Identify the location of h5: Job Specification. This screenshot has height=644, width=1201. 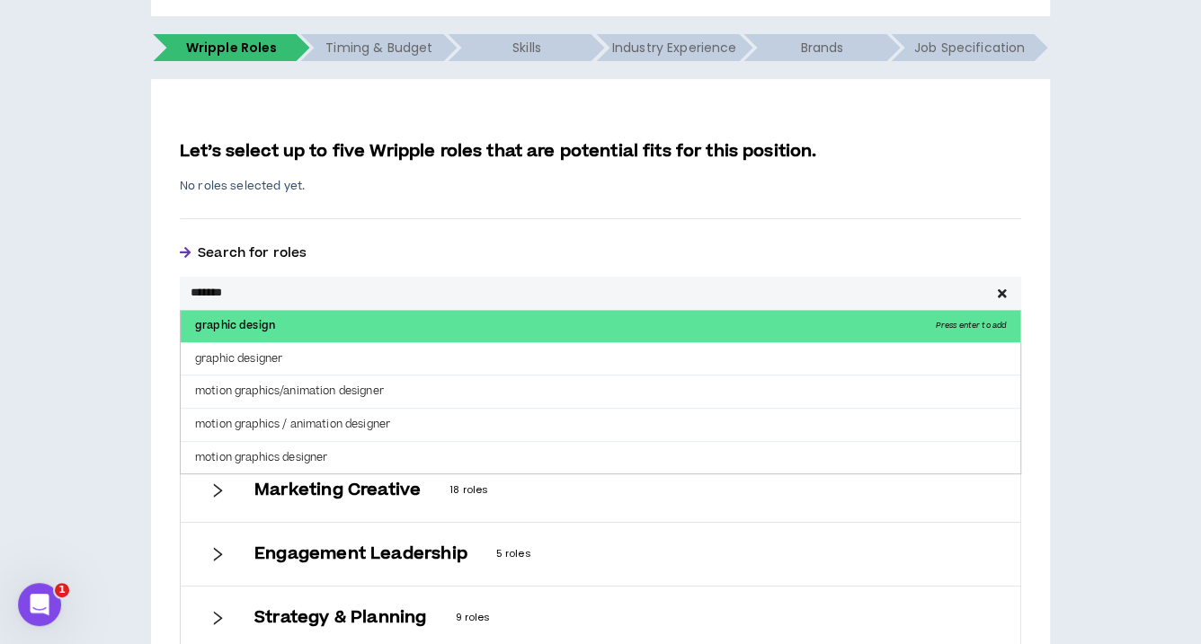
(969, 48).